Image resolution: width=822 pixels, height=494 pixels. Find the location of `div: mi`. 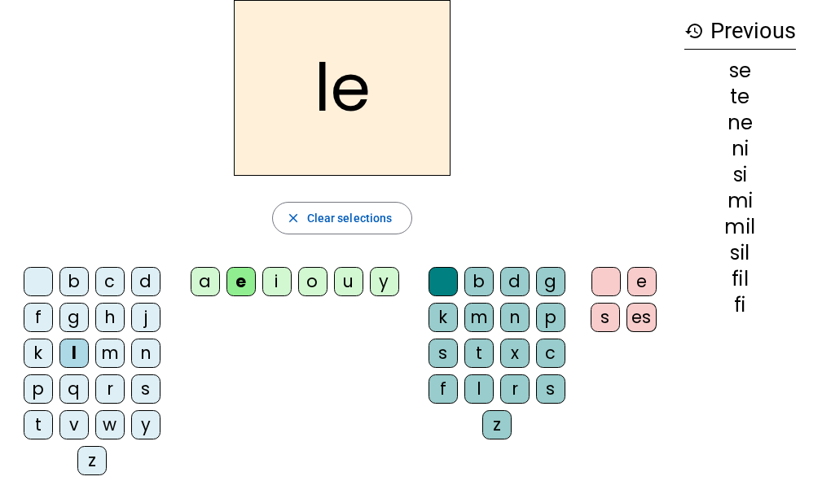

div: mi is located at coordinates (739, 201).